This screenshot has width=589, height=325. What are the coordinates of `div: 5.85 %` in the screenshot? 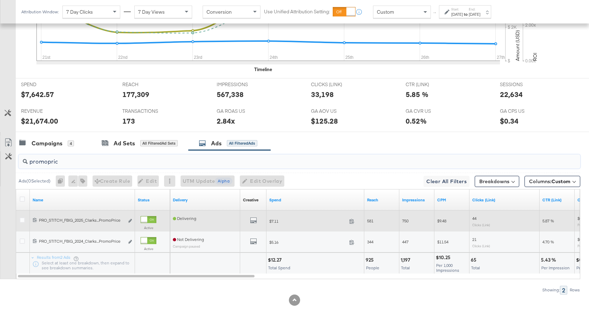 It's located at (417, 94).